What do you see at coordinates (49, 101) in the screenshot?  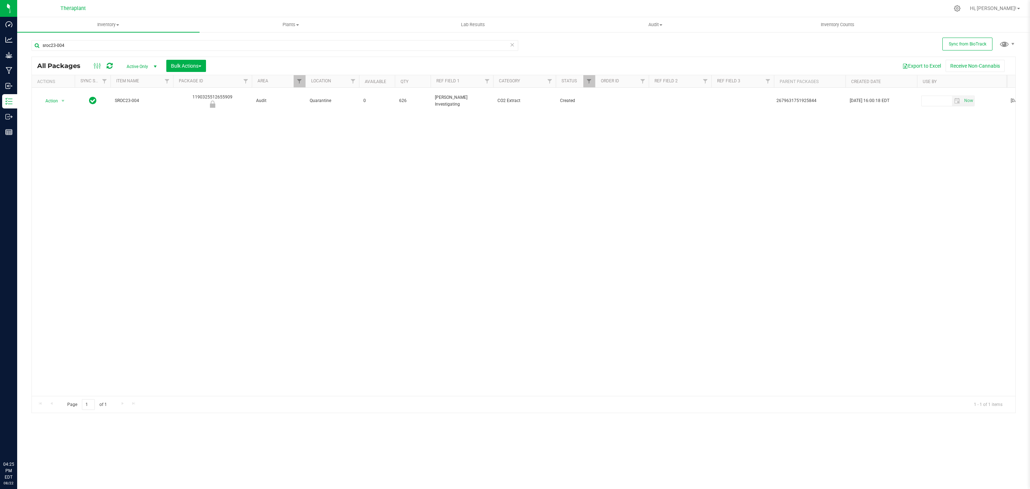 I see `span: Action` at bounding box center [49, 101].